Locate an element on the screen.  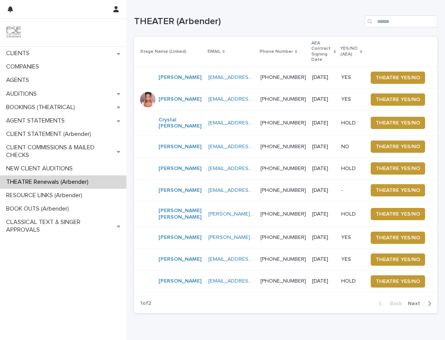
div: Search is located at coordinates (401, 21).